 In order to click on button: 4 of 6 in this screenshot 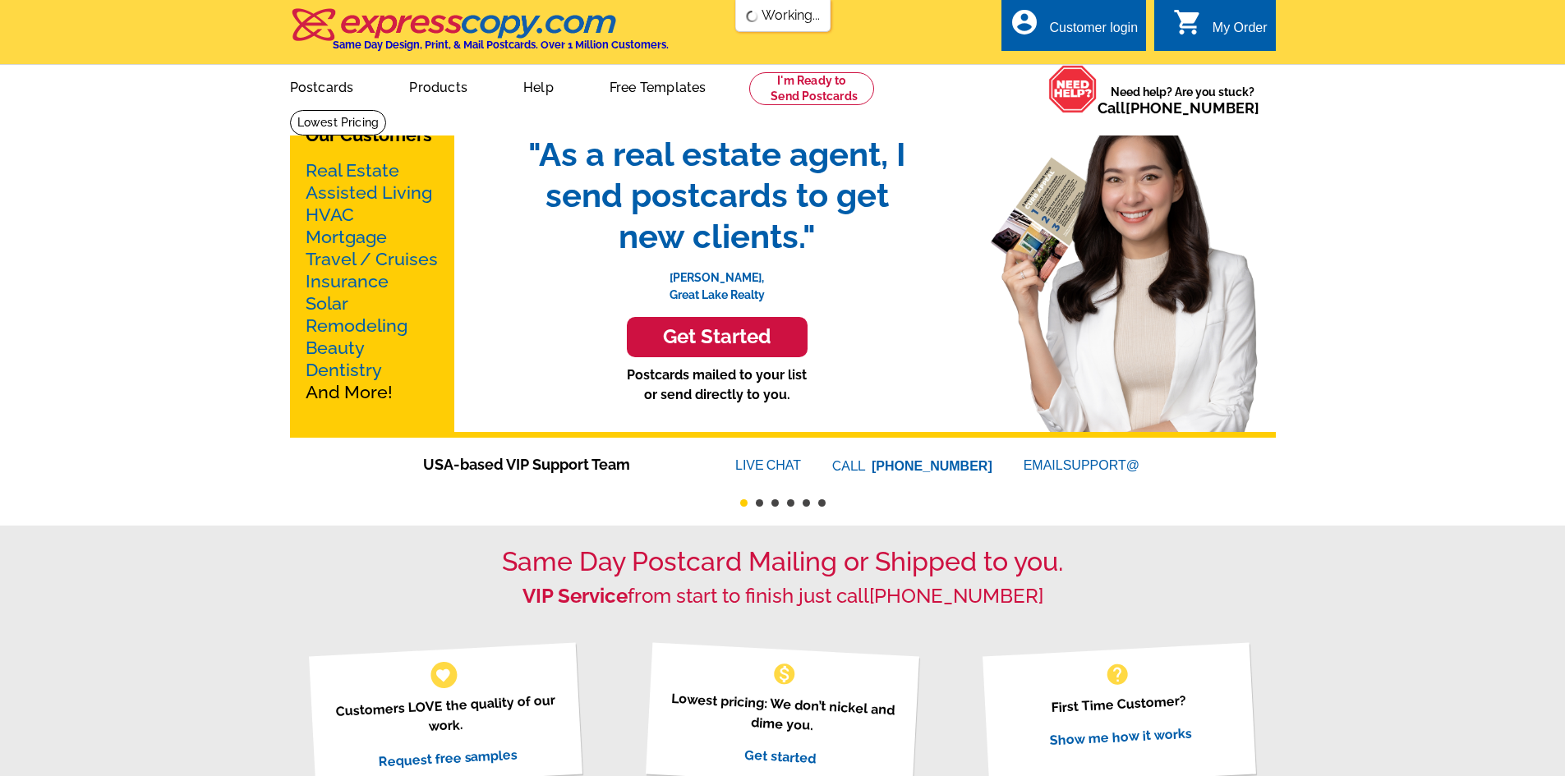, I will do `click(790, 503)`.